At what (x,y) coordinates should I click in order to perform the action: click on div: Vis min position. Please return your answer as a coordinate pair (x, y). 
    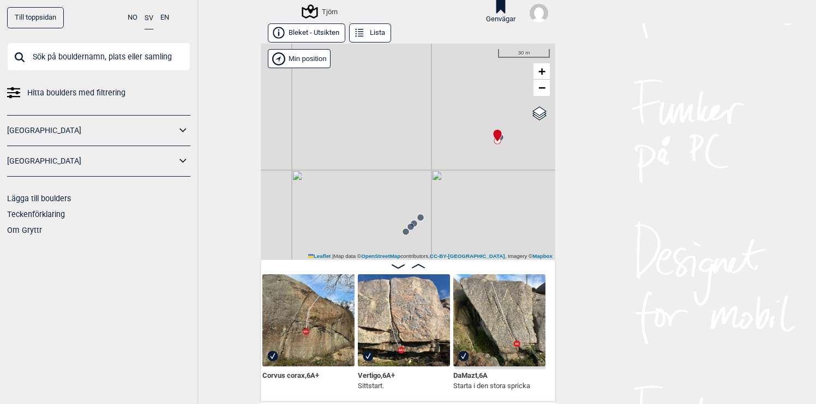
    Looking at the image, I should click on (299, 58).